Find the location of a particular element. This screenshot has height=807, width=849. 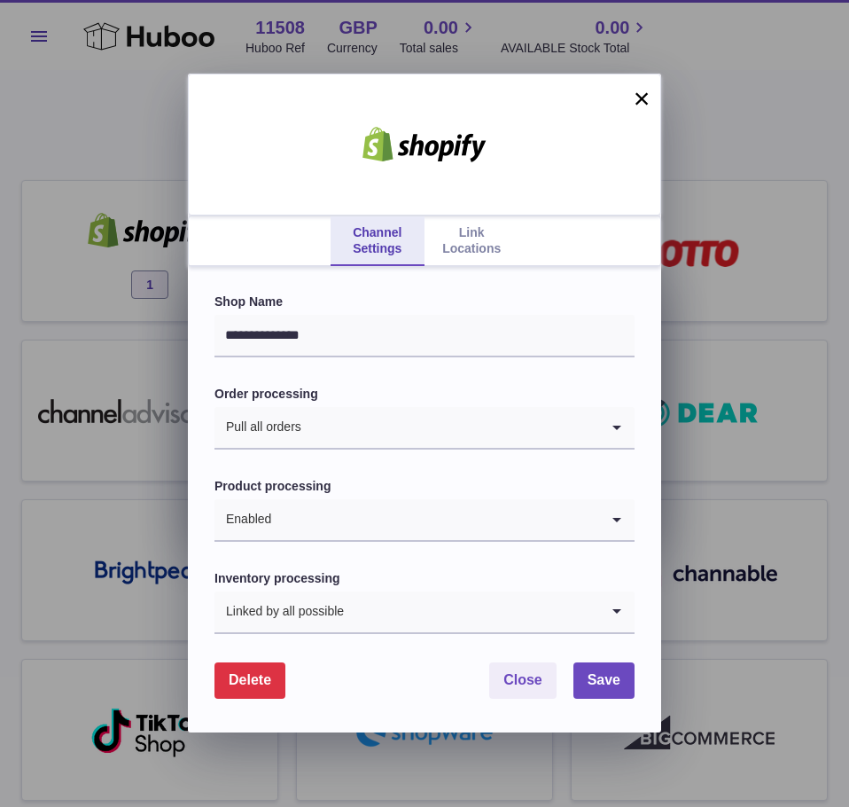

button: Delete is located at coordinates (250, 680).